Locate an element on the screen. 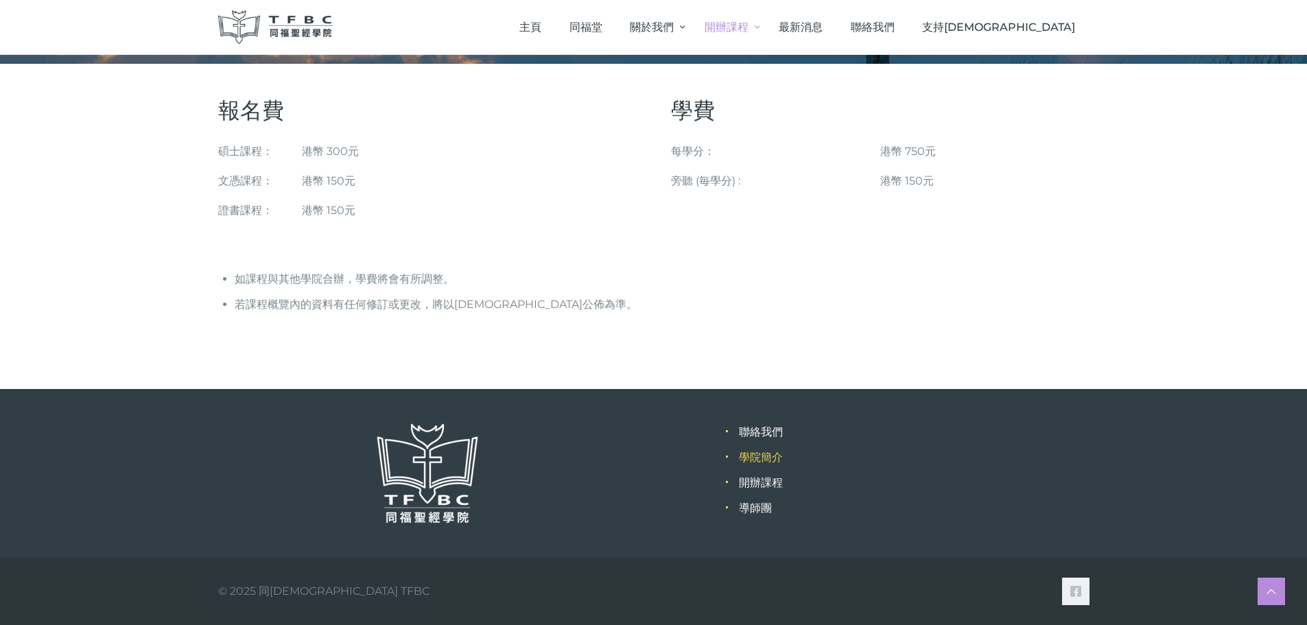 This screenshot has width=1307, height=625. h4: 報名費 is located at coordinates (427, 110).